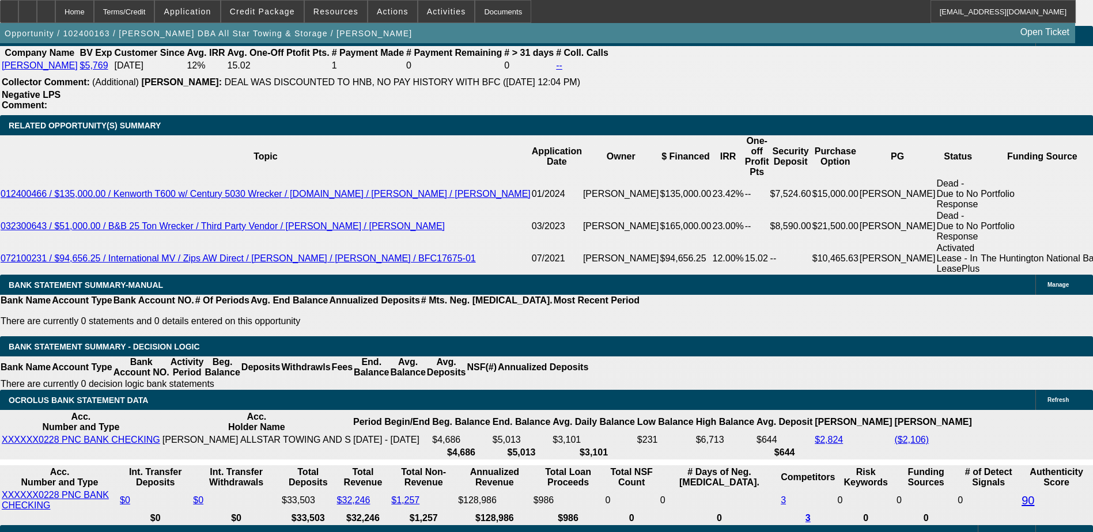 This screenshot has height=532, width=1093. What do you see at coordinates (55, 500) in the screenshot?
I see `a: XXXXXX0228 PNC BANK CHECKING` at bounding box center [55, 500].